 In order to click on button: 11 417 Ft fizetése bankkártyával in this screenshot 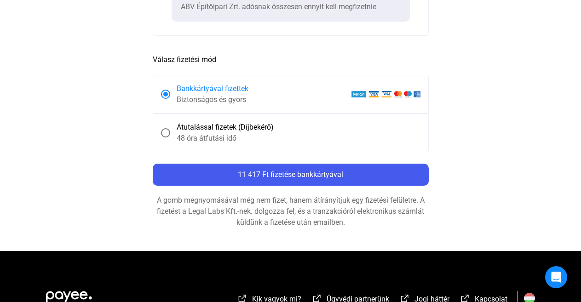, I will do `click(291, 175)`.